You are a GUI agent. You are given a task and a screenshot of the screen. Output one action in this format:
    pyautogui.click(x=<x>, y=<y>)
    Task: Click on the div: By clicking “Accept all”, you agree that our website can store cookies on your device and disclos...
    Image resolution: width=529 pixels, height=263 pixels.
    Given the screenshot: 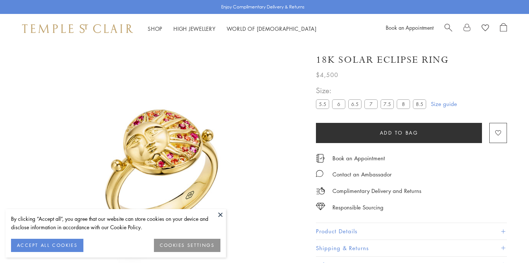 What is the action you would take?
    pyautogui.click(x=116, y=223)
    